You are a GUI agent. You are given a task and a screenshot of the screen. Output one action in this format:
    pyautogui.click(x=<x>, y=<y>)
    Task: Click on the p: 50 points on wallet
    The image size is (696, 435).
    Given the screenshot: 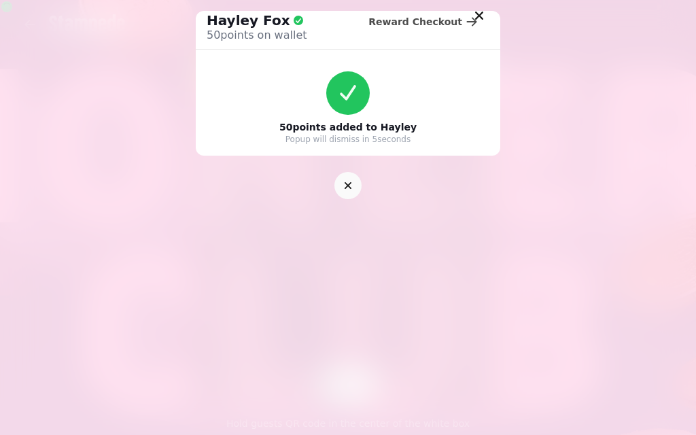 What is the action you would take?
    pyautogui.click(x=257, y=35)
    